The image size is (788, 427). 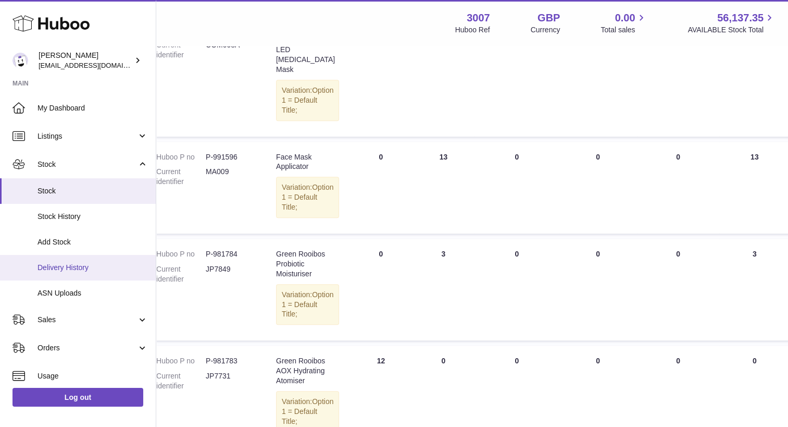 What do you see at coordinates (230, 254) in the screenshot?
I see `dd: P-981784` at bounding box center [230, 254].